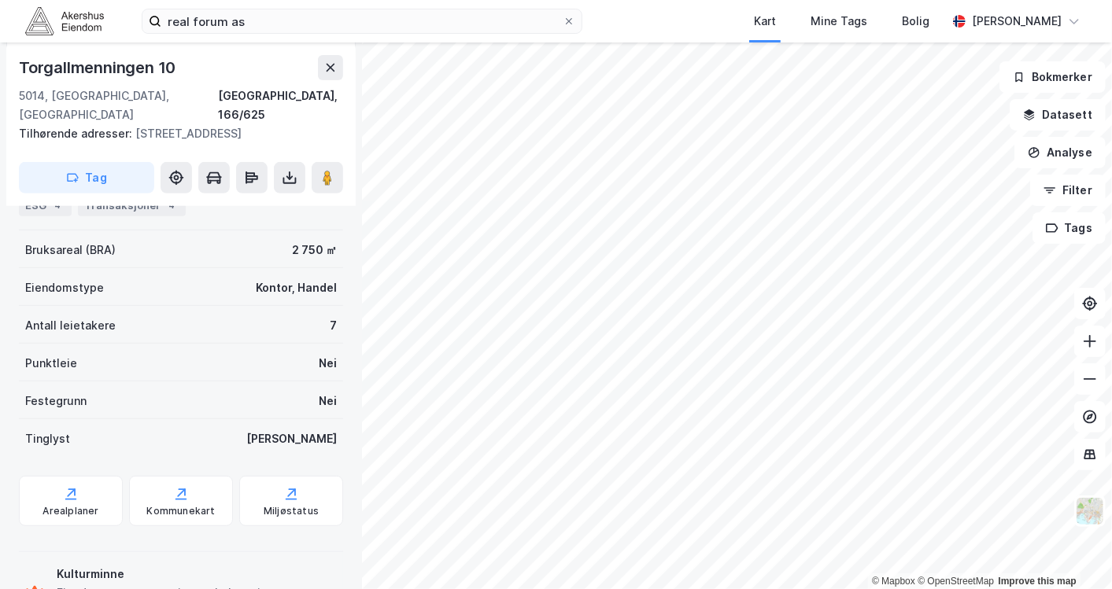 This screenshot has height=589, width=1112. What do you see at coordinates (87, 178) in the screenshot?
I see `button: Tag` at bounding box center [87, 178].